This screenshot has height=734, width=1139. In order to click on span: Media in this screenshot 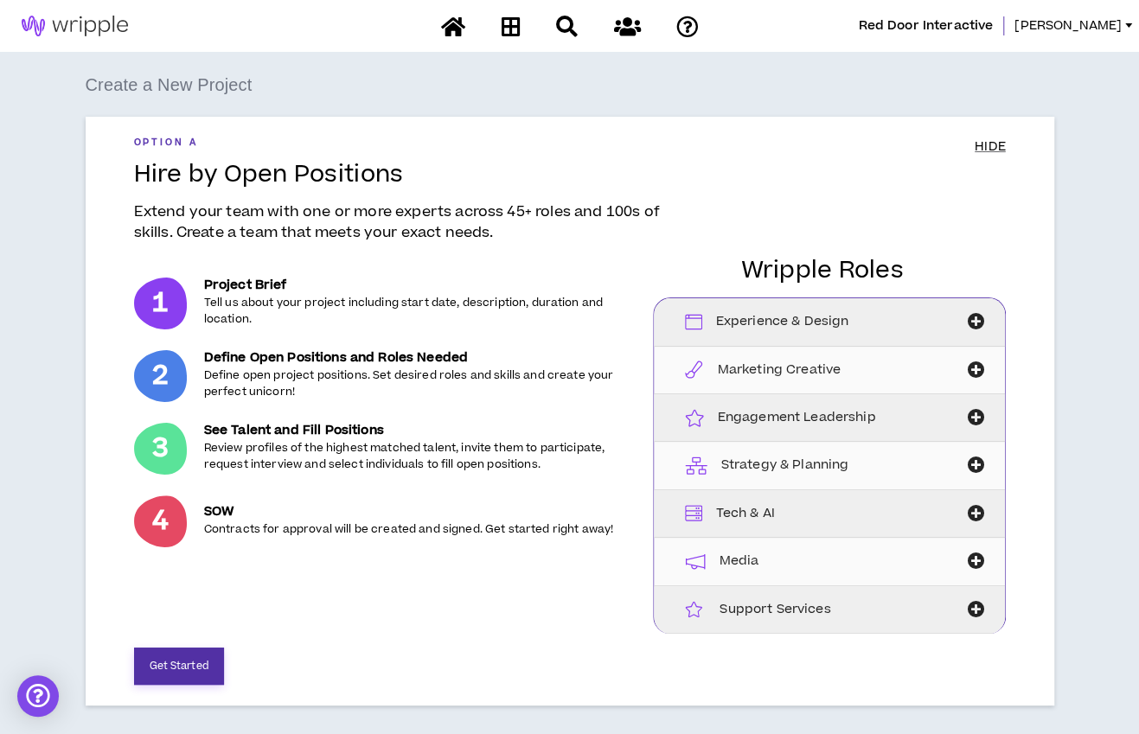, I will do `click(739, 561)`.